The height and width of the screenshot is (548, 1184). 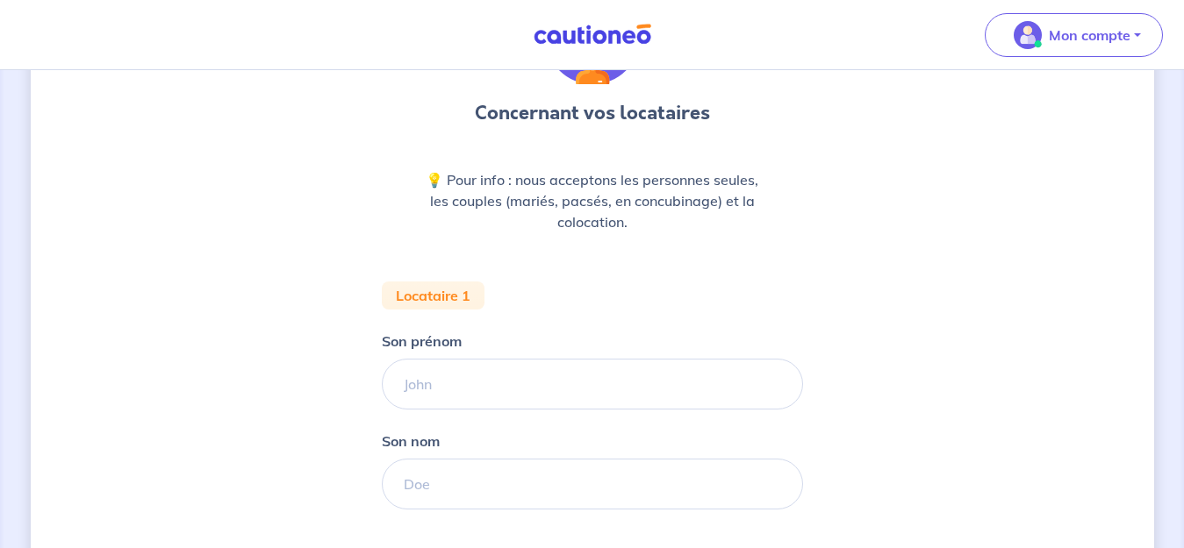 What do you see at coordinates (411, 441) in the screenshot?
I see `p: Son nom` at bounding box center [411, 441].